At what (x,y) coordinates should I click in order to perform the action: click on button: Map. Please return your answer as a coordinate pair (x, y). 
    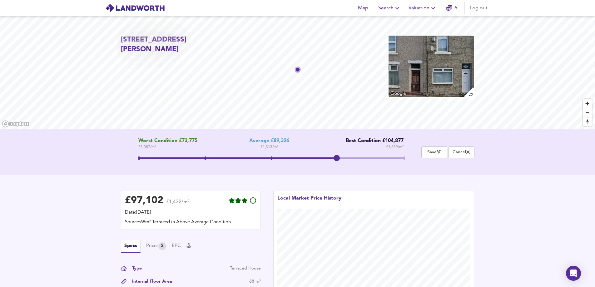
    Looking at the image, I should click on (363, 8).